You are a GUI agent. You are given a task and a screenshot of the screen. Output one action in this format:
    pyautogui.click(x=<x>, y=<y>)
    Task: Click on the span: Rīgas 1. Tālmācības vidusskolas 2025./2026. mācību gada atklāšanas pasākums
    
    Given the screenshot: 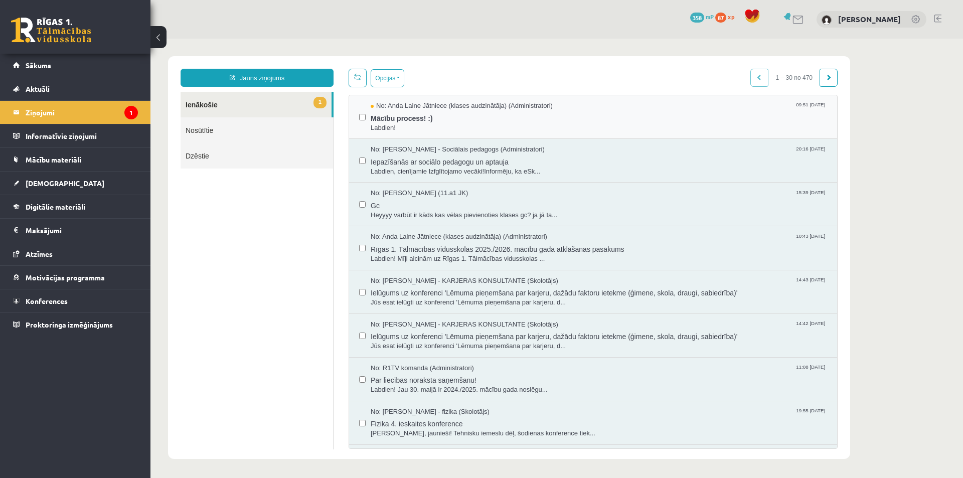 What is the action you would take?
    pyautogui.click(x=448, y=209)
    